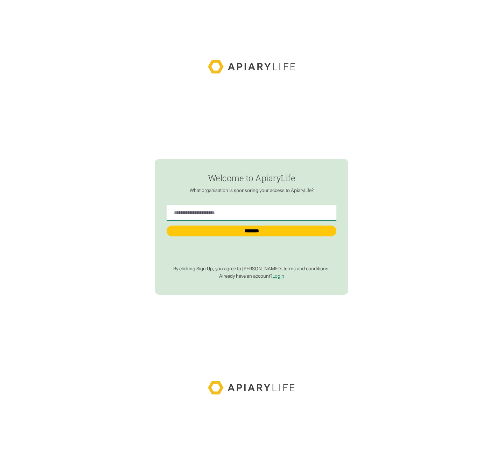 The height and width of the screenshot is (456, 503). What do you see at coordinates (251, 276) in the screenshot?
I see `p: Already have an account?` at bounding box center [251, 276].